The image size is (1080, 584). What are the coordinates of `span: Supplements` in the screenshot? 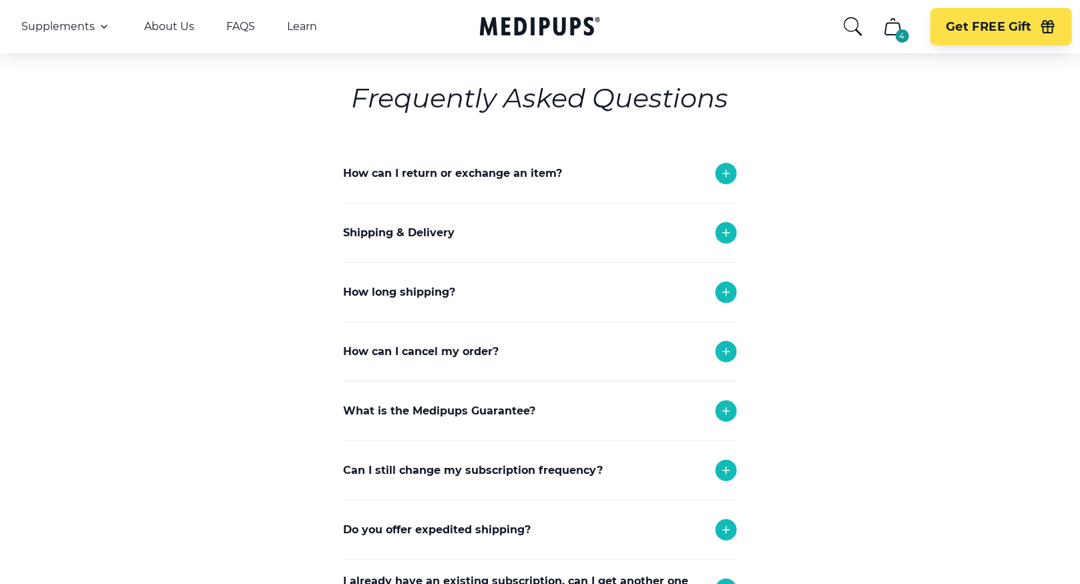 It's located at (58, 27).